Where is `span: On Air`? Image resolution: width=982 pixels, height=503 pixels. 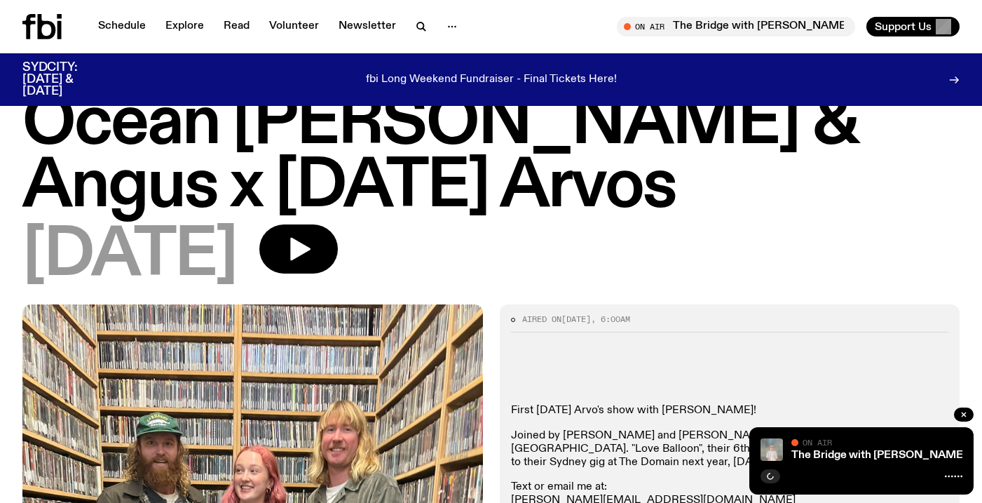 span: On Air is located at coordinates (817, 442).